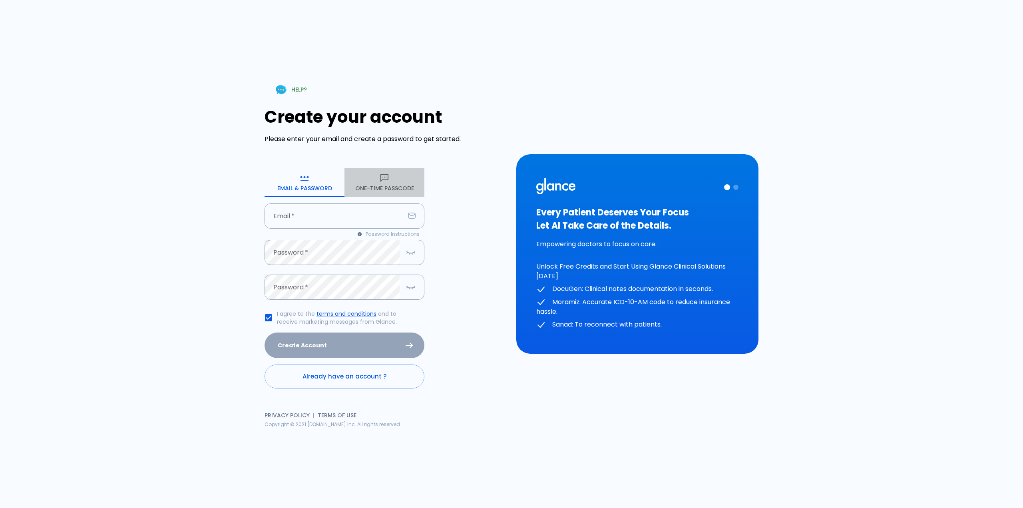  What do you see at coordinates (386, 139) in the screenshot?
I see `p: Please enter your email and create a password to get started.` at bounding box center [386, 139].